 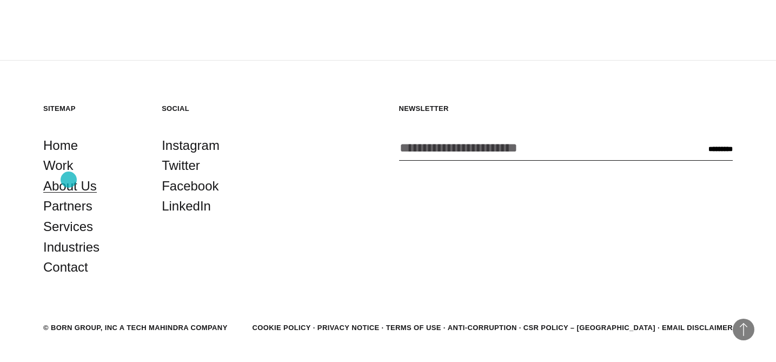 What do you see at coordinates (210, 108) in the screenshot?
I see `h5: Social` at bounding box center [210, 108].